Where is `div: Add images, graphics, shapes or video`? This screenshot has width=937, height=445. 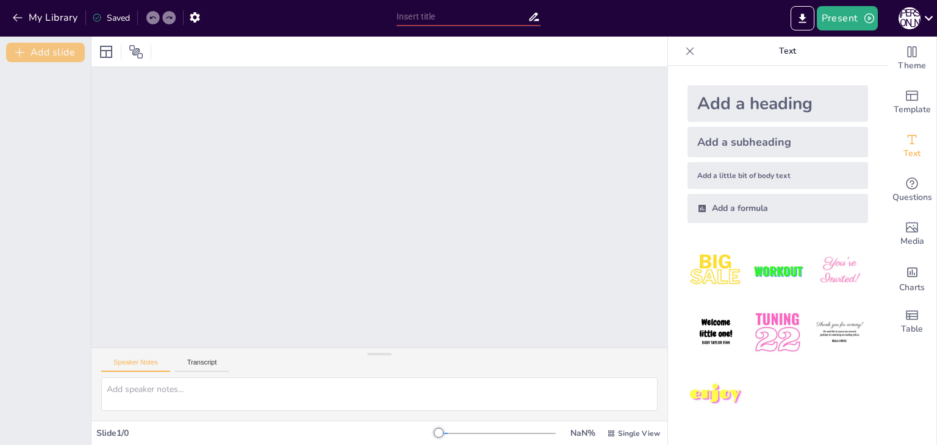 div: Add images, graphics, shapes or video is located at coordinates (912, 234).